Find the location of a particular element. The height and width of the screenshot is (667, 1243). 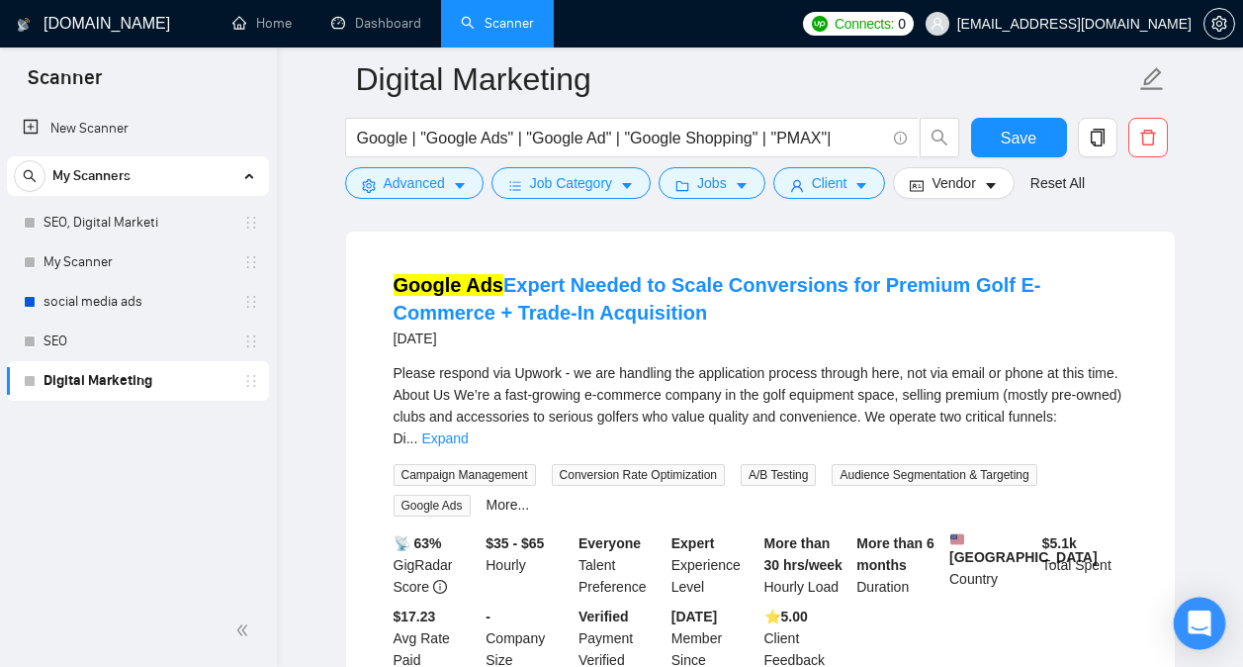

div: Hourly Load is located at coordinates (807, 565).